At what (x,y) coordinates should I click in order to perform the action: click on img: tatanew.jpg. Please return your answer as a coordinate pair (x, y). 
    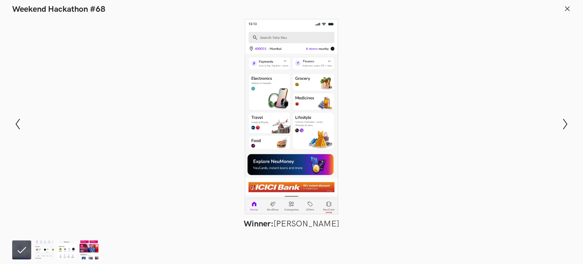
    Looking at the image, I should click on (89, 250).